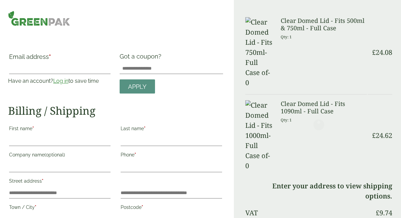 This screenshot has height=218, width=401. I want to click on label: Got a coupon?, so click(142, 58).